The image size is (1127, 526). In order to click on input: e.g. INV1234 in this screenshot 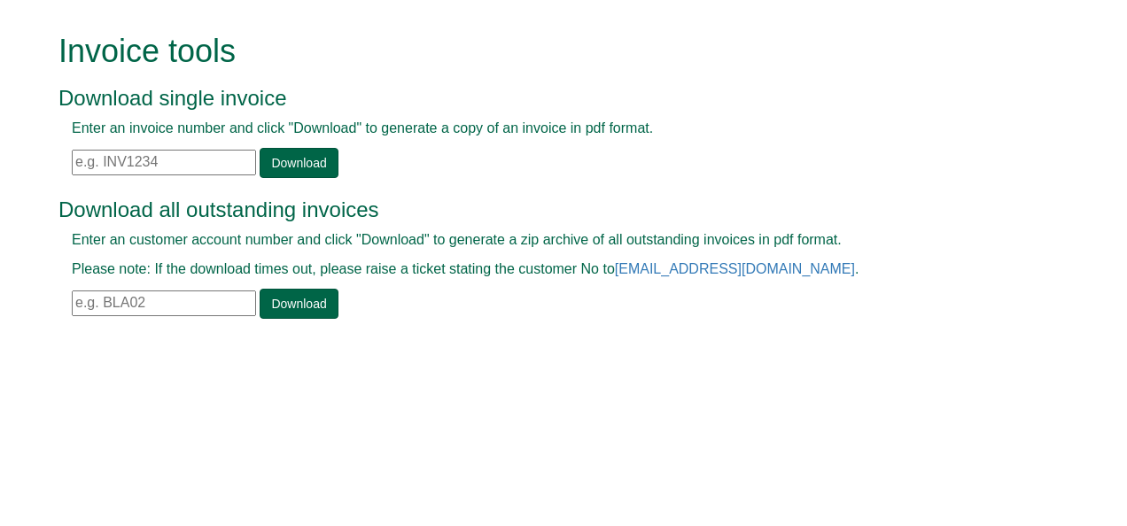, I will do `click(164, 162)`.